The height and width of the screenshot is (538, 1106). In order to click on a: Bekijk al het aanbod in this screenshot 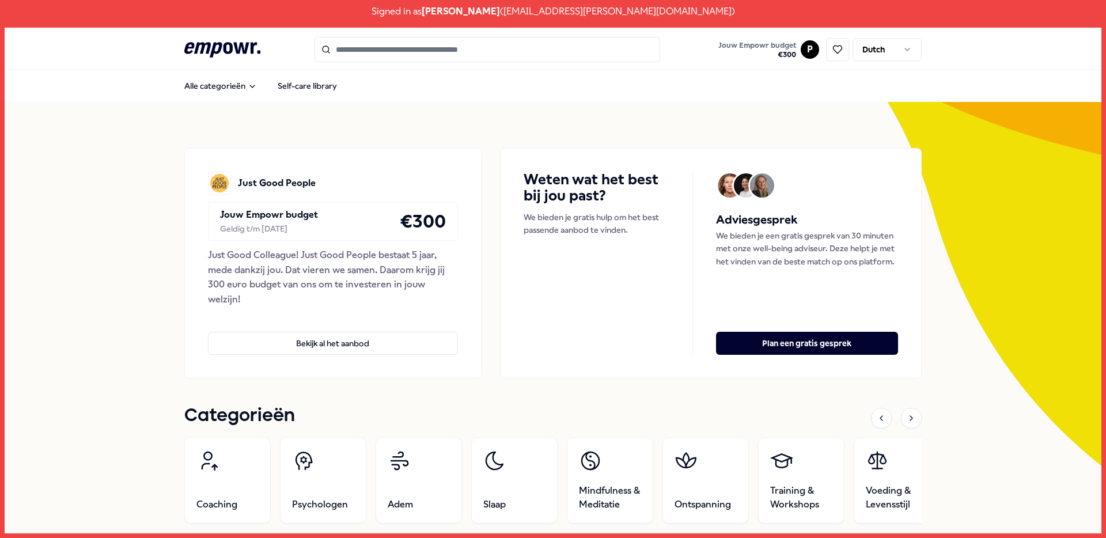, I will do `click(333, 334)`.